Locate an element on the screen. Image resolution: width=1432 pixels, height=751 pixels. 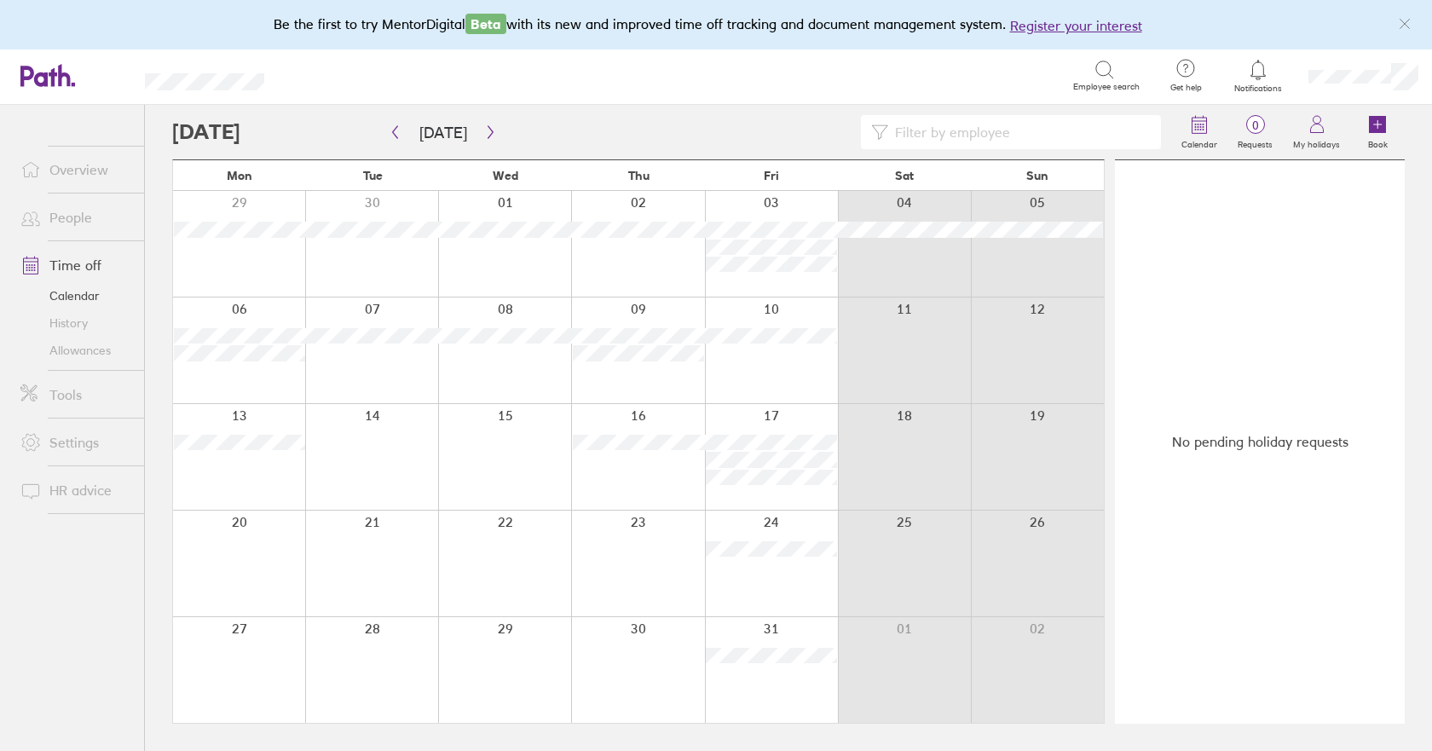
span: Sun is located at coordinates (1038, 176).